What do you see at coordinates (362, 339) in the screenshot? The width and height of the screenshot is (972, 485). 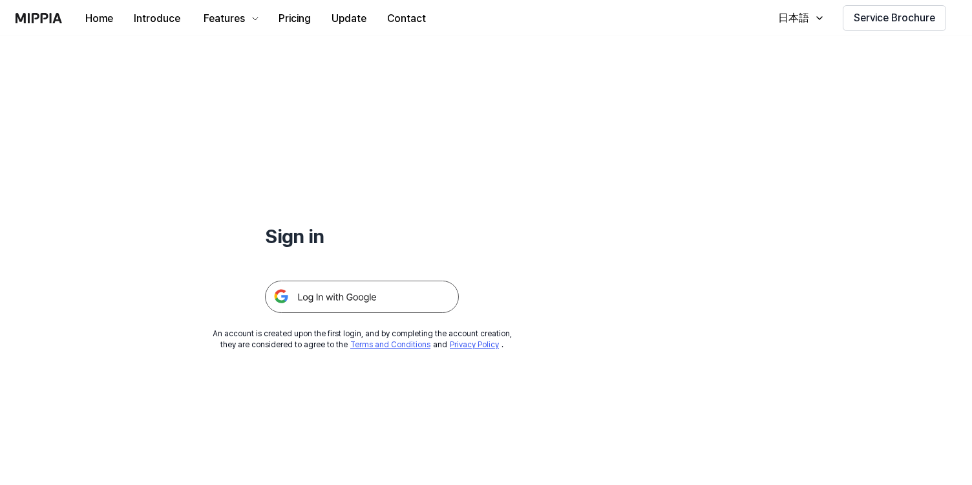 I see `div: An account is created upon the first login, and by completing the account creation, they are cons...` at bounding box center [362, 339].